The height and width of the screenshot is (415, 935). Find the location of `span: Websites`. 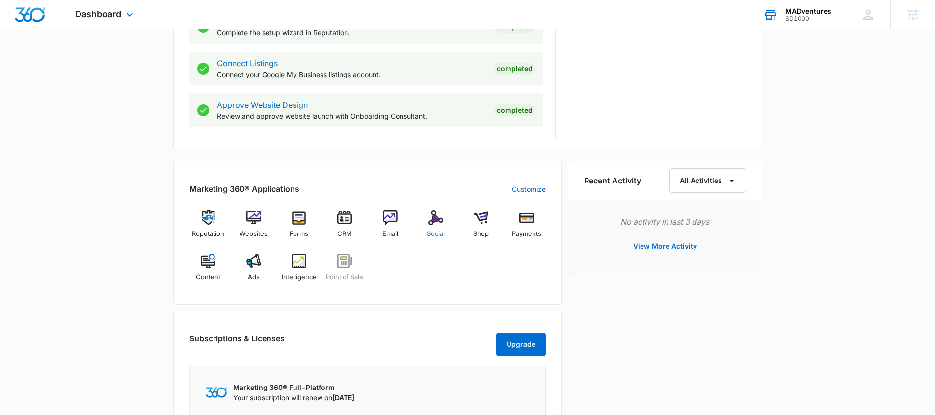

span: Websites is located at coordinates (253, 234).